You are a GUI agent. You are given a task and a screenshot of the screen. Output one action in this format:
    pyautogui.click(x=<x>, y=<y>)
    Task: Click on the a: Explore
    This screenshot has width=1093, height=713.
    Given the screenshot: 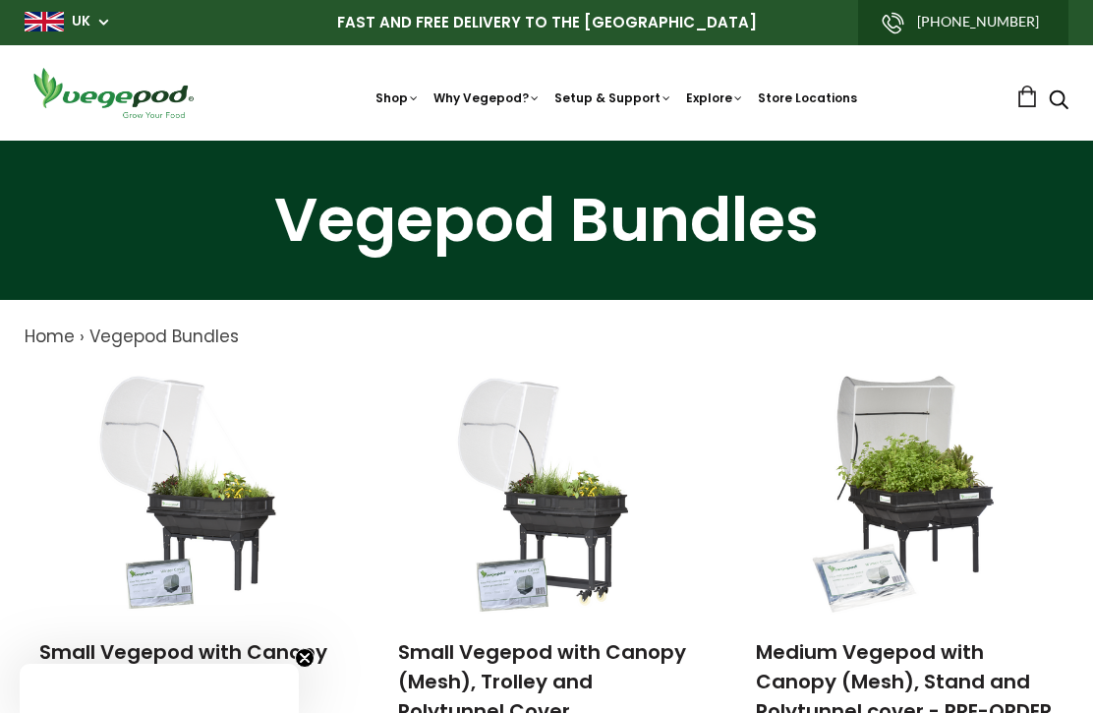 What is the action you would take?
    pyautogui.click(x=715, y=97)
    